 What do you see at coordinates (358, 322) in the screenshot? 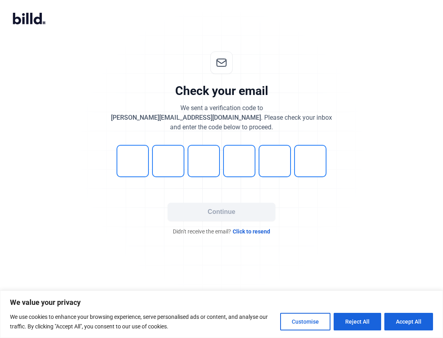
I see `button: Reject All` at bounding box center [358, 322].